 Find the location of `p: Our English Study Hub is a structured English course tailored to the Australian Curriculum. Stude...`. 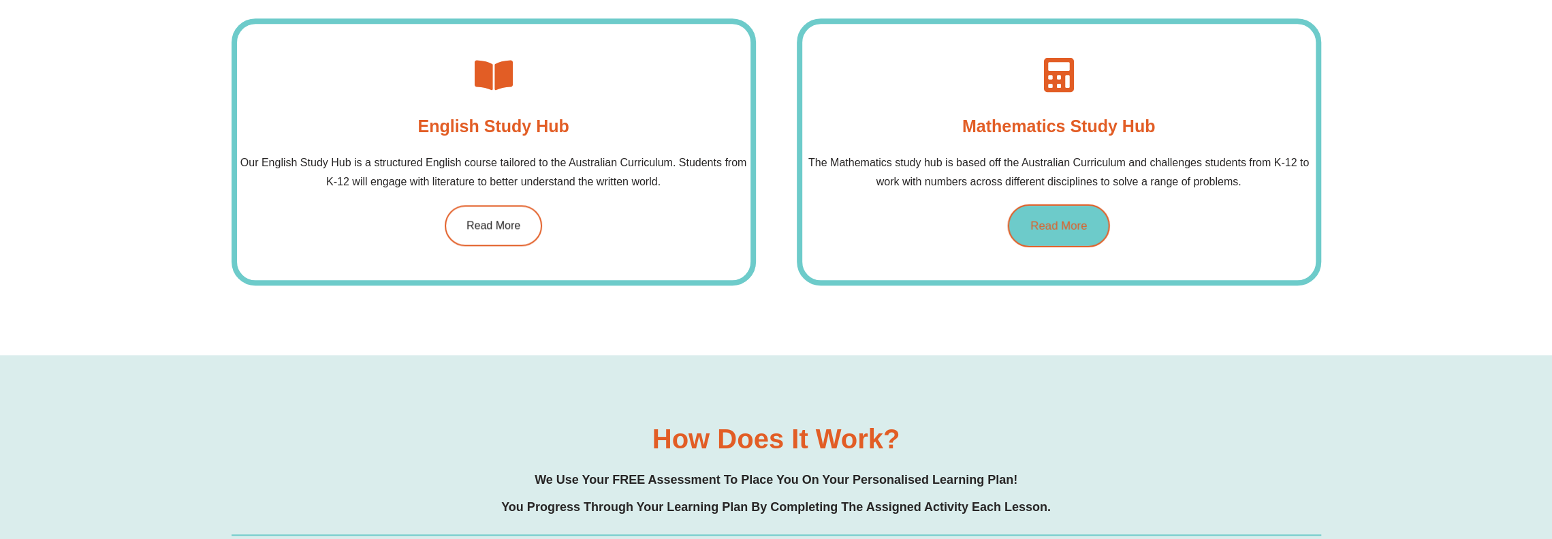

p: Our English Study Hub is a structured English course tailored to the Australian Curriculum. Stude... is located at coordinates (494, 172).